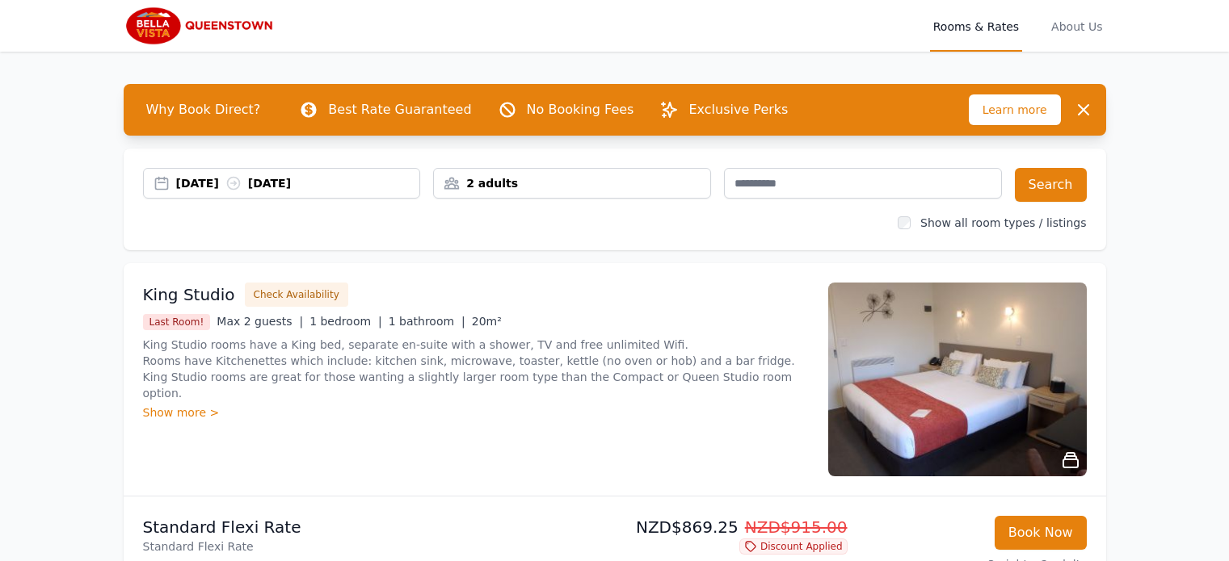 This screenshot has width=1229, height=561. Describe the element at coordinates (580, 110) in the screenshot. I see `p: No Booking Fees` at that location.